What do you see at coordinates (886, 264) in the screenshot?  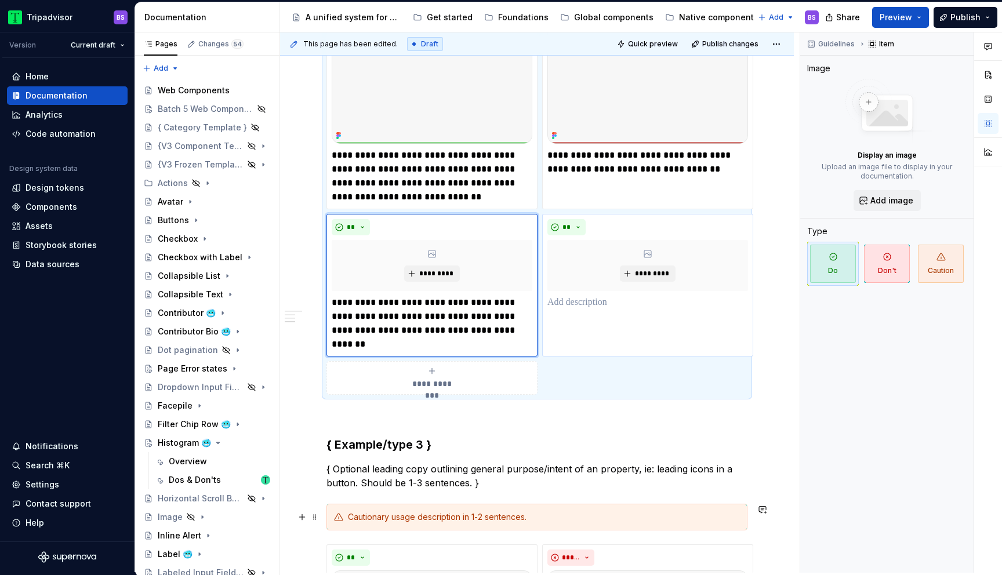 I see `button: Don't` at bounding box center [886, 264].